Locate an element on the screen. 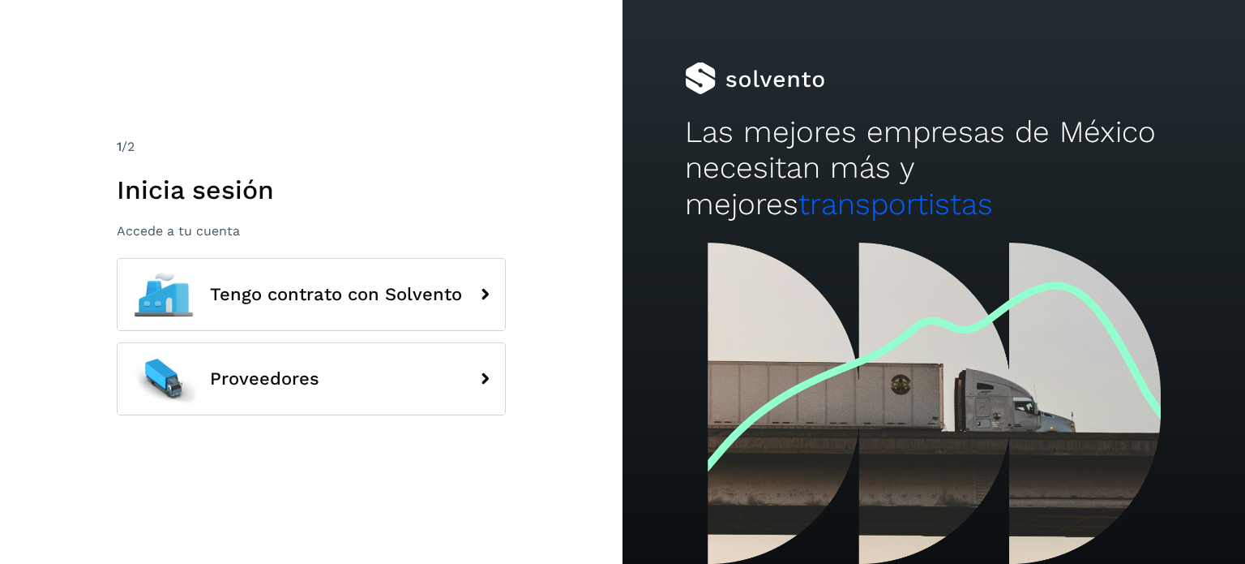 This screenshot has height=564, width=1245. h1: Inicia sesión is located at coordinates (311, 190).